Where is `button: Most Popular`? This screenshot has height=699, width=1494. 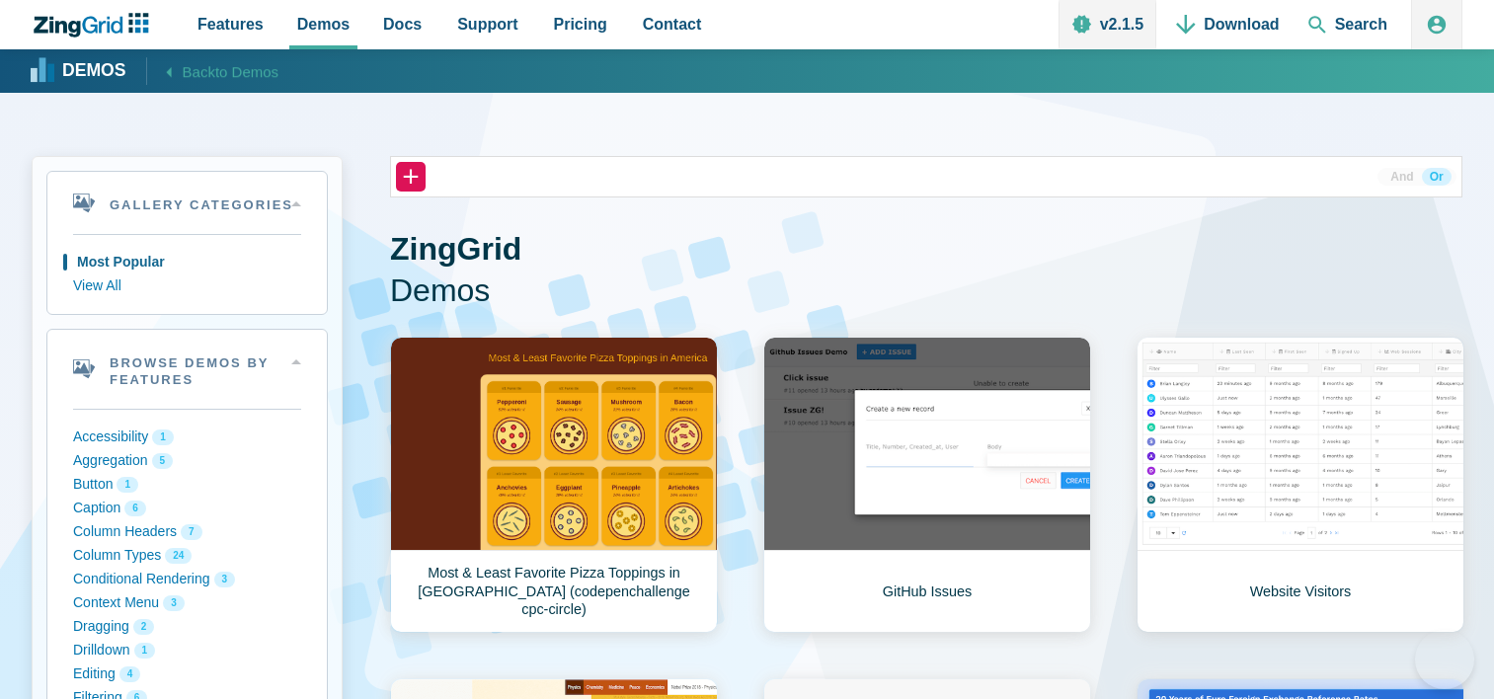
button: Most Popular is located at coordinates (187, 263).